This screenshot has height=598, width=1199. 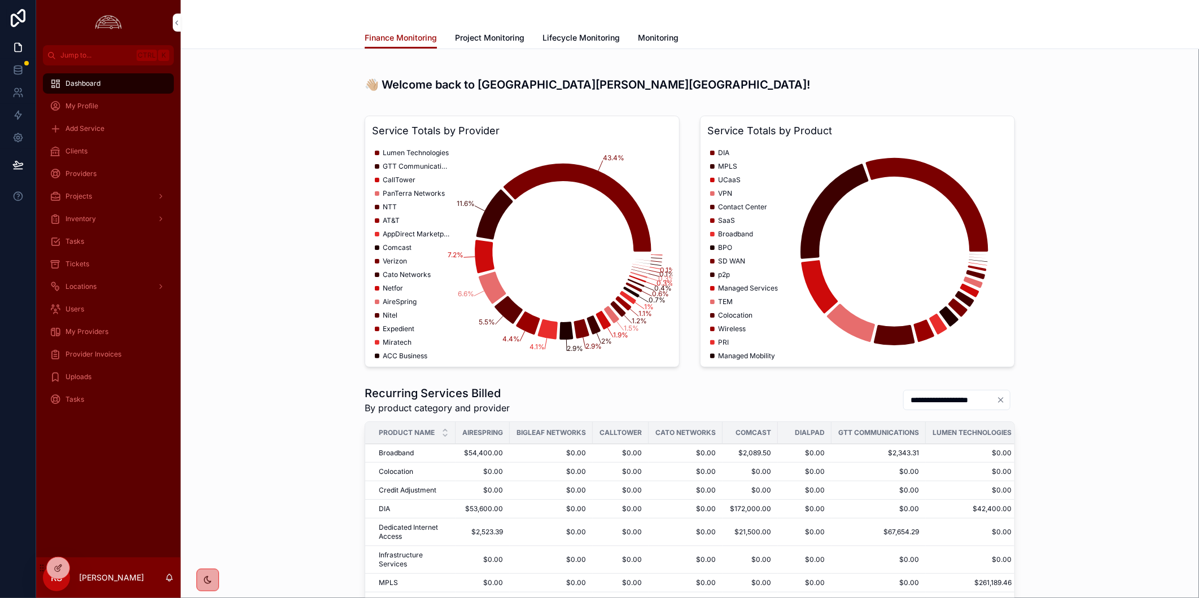 I want to click on span: Add Service, so click(x=85, y=129).